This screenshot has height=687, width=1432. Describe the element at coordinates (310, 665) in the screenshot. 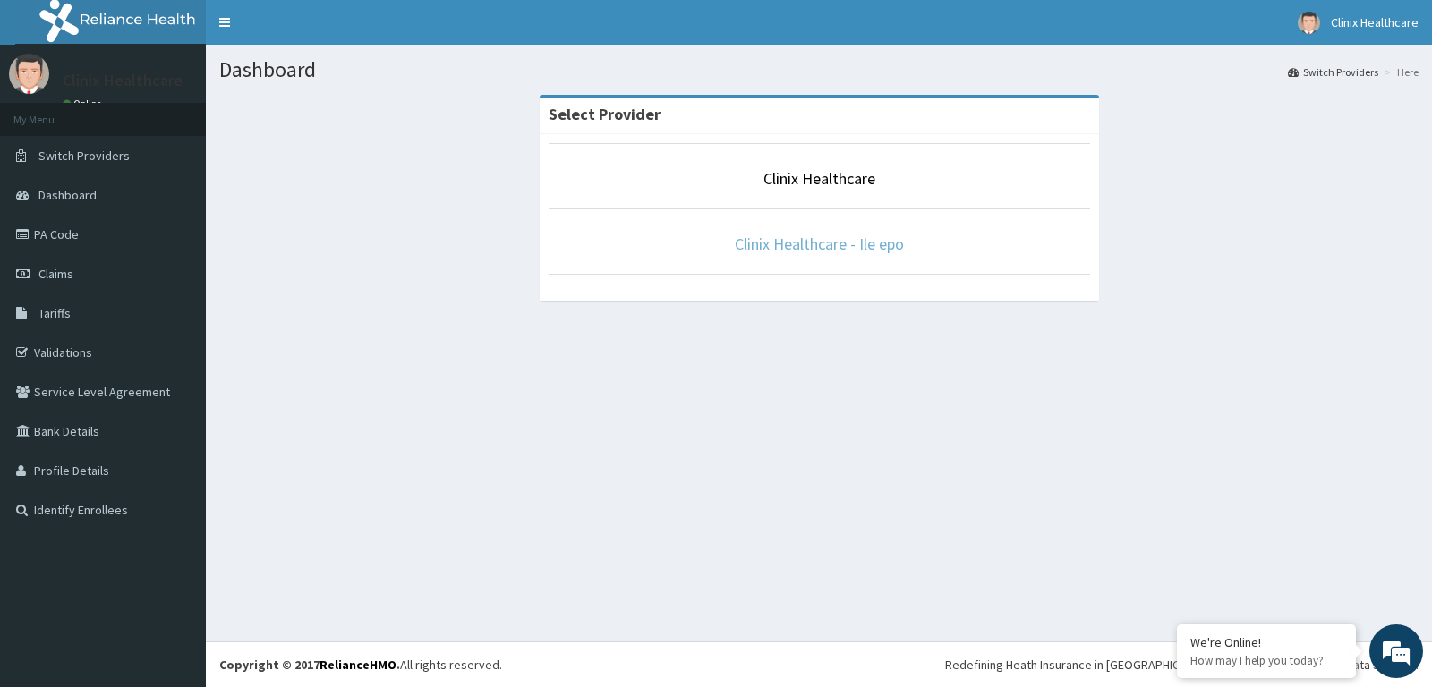

I see `strong: Copyright © 2017 .` at that location.